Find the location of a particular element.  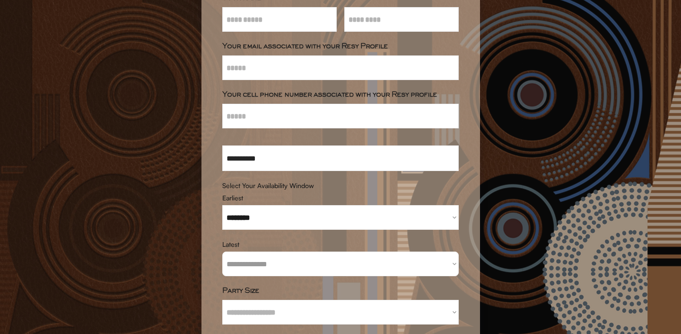

div: Your email associated with your Resy Profile is located at coordinates (341, 46).